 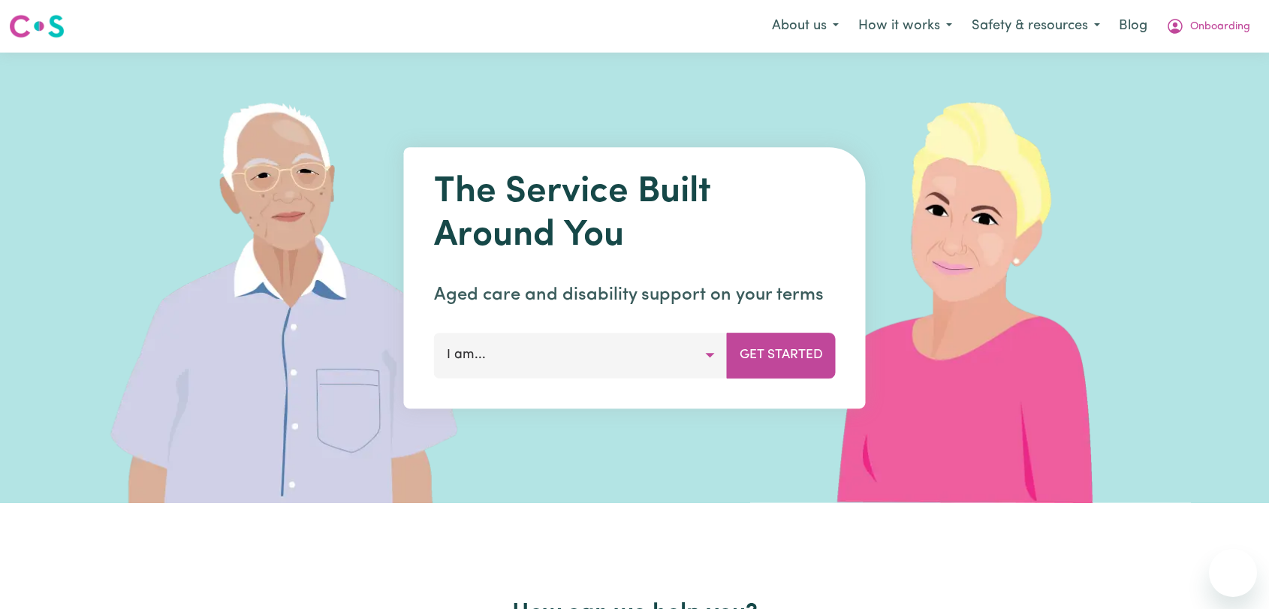 What do you see at coordinates (805, 26) in the screenshot?
I see `button: About us` at bounding box center [805, 26].